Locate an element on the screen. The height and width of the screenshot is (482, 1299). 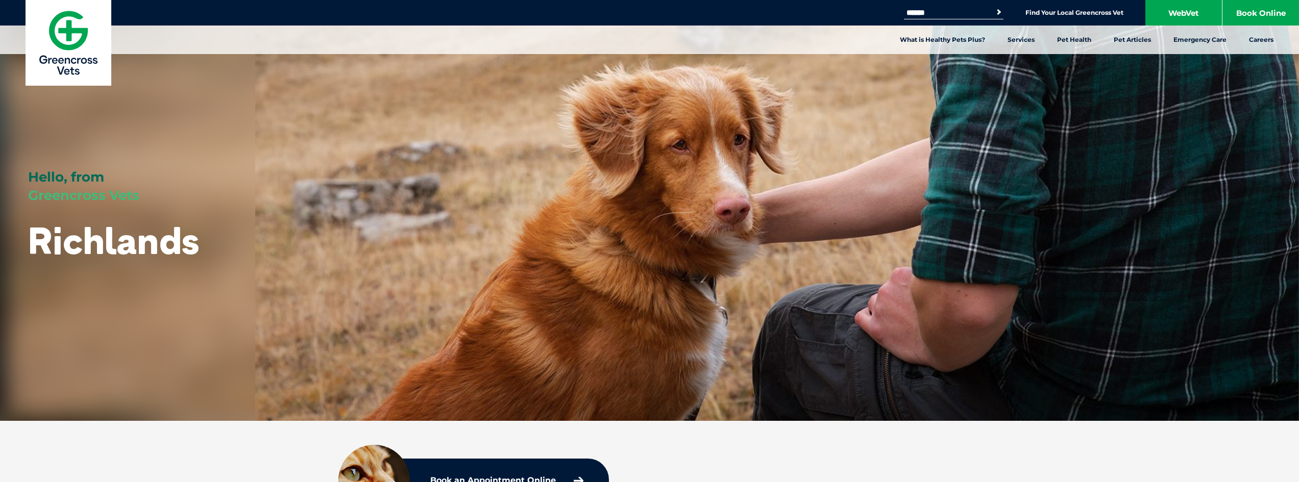
a: Careers is located at coordinates (1261, 40).